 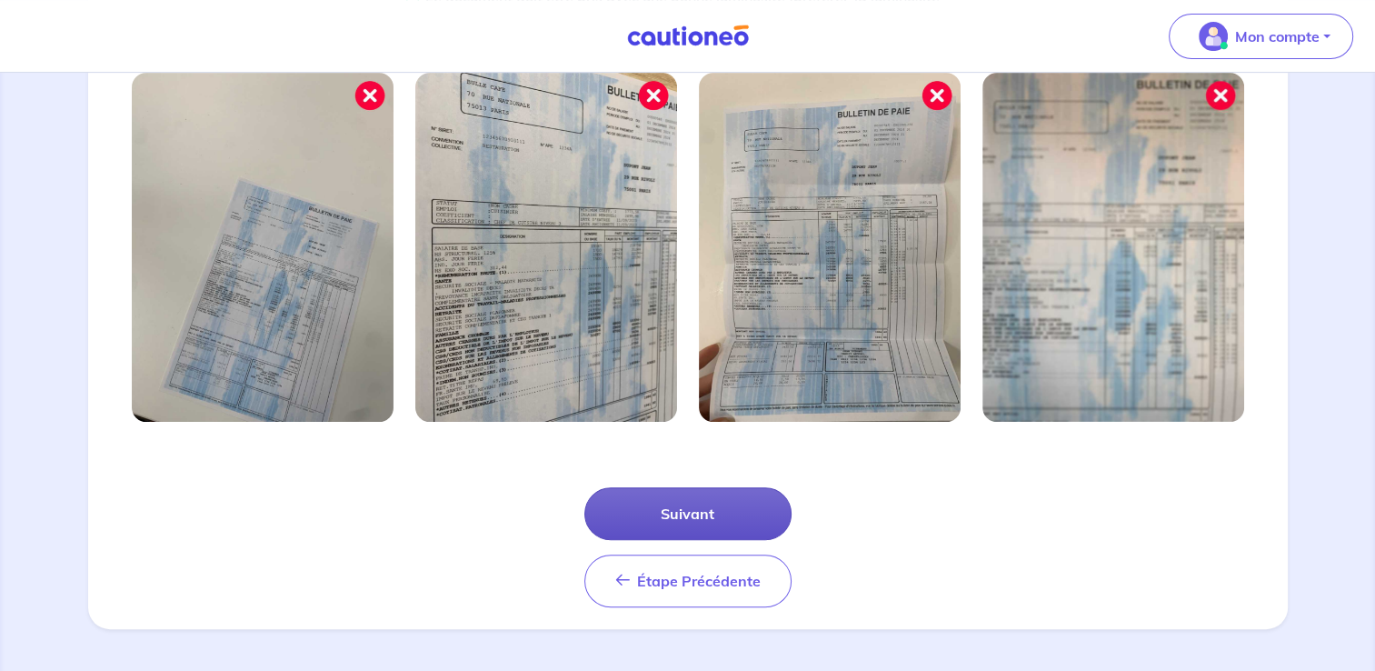 I want to click on img: Cautioneo, so click(x=688, y=35).